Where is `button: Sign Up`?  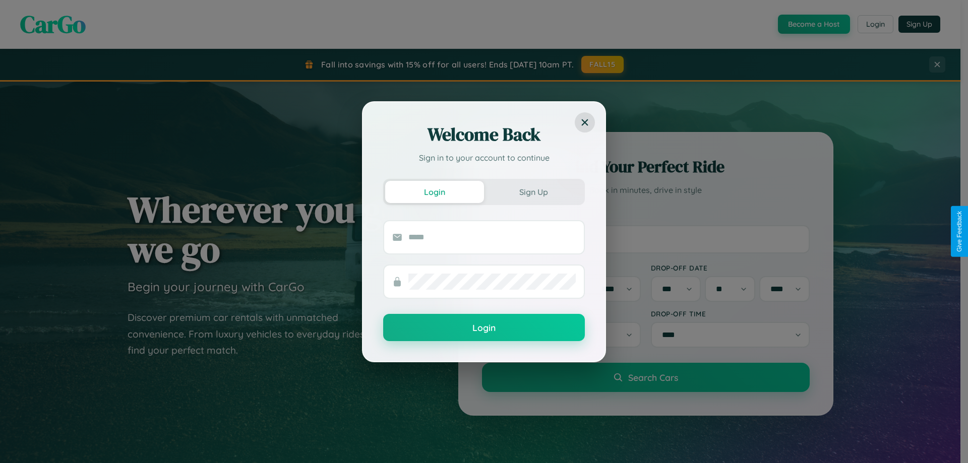 button: Sign Up is located at coordinates (533, 192).